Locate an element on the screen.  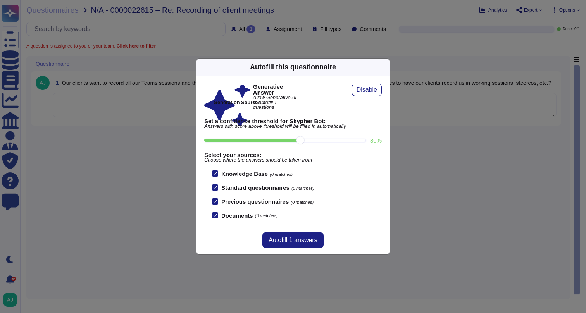
b: Knowledge Base is located at coordinates (244, 174).